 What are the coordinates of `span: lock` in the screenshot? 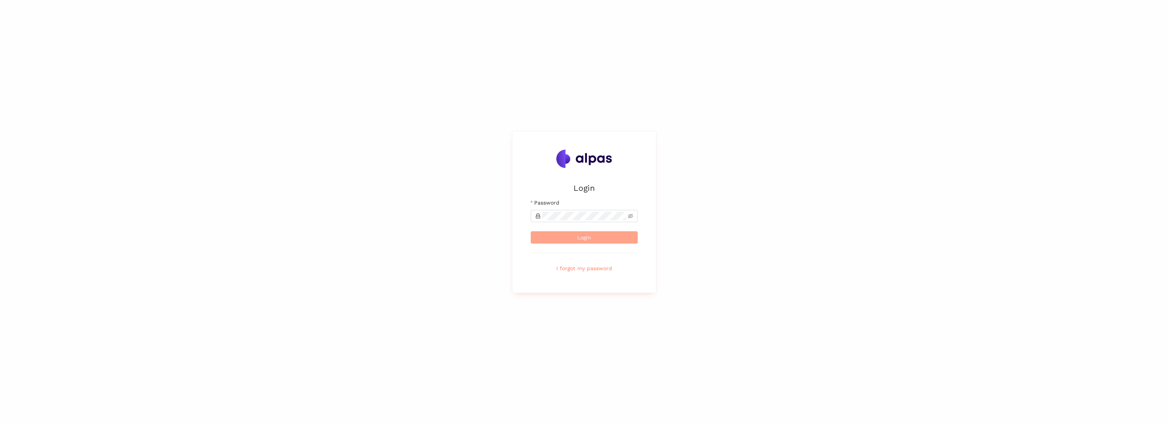 It's located at (538, 216).